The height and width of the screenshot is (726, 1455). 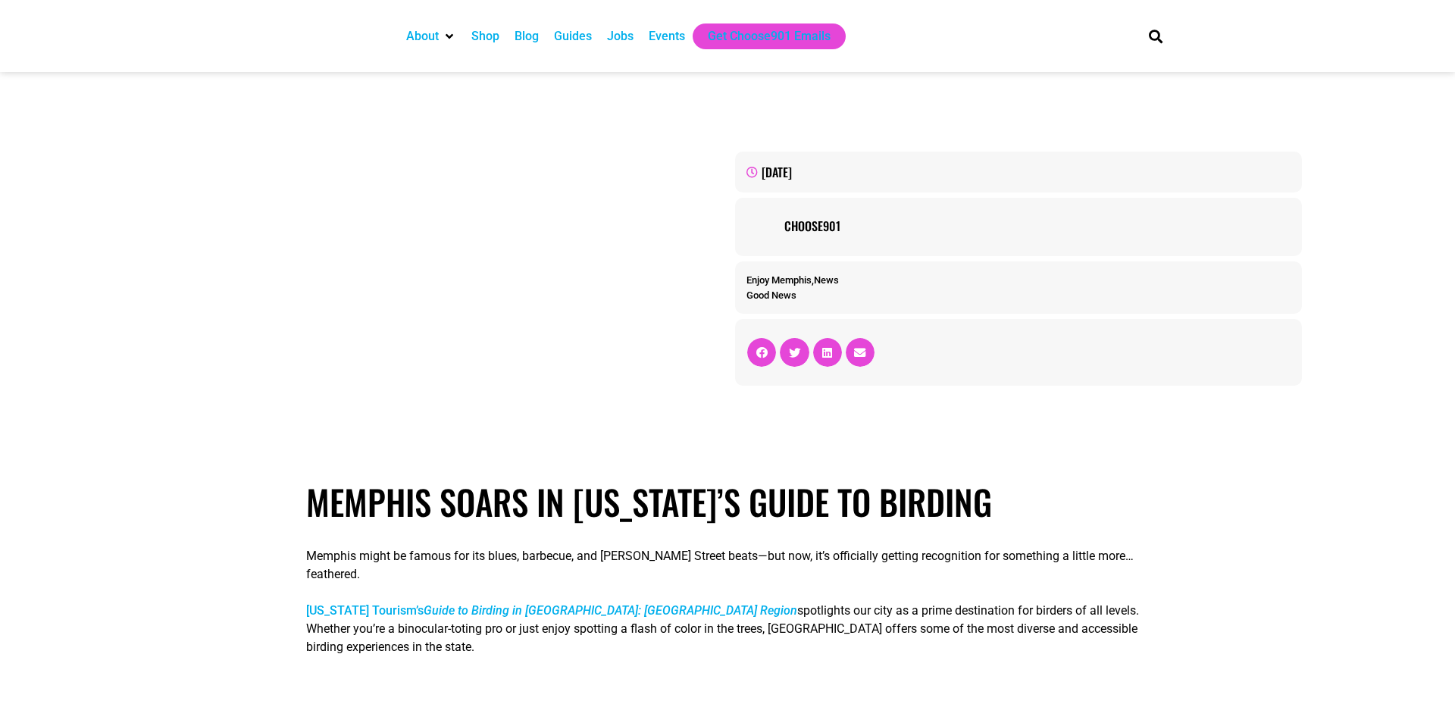 What do you see at coordinates (727, 629) in the screenshot?
I see `p: spotlights our city as a prime destination for birders of all levels. Whether you’re a binocular-...` at bounding box center [727, 629].